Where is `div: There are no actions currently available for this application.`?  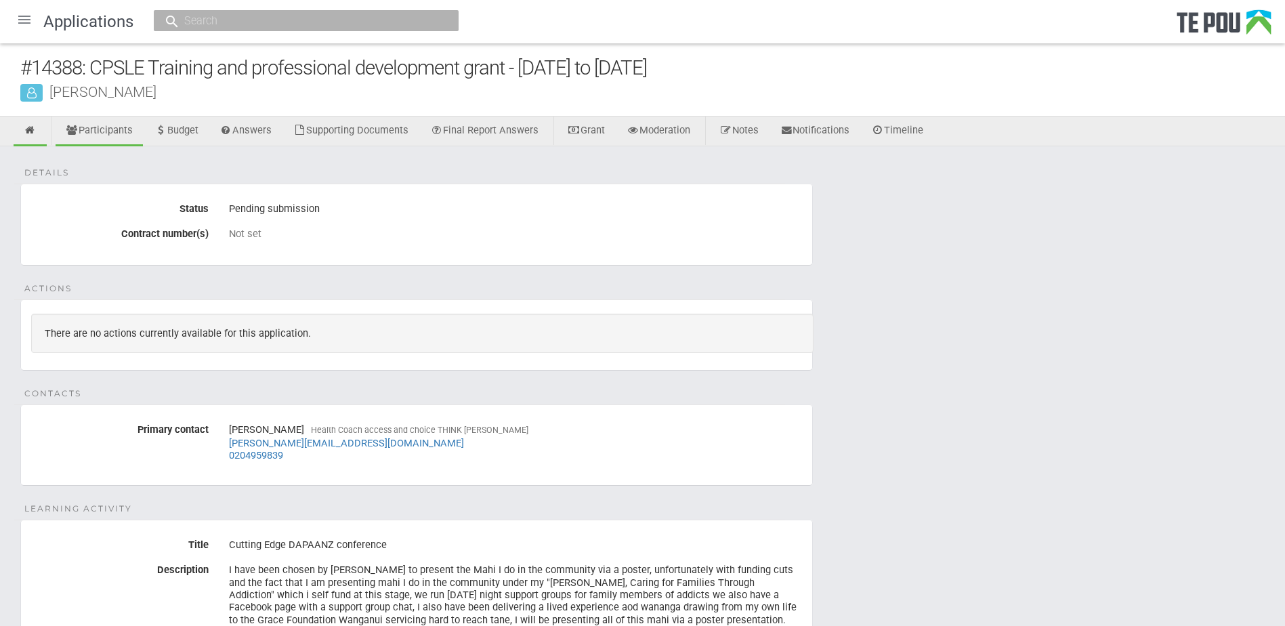 div: There are no actions currently available for this application. is located at coordinates (422, 333).